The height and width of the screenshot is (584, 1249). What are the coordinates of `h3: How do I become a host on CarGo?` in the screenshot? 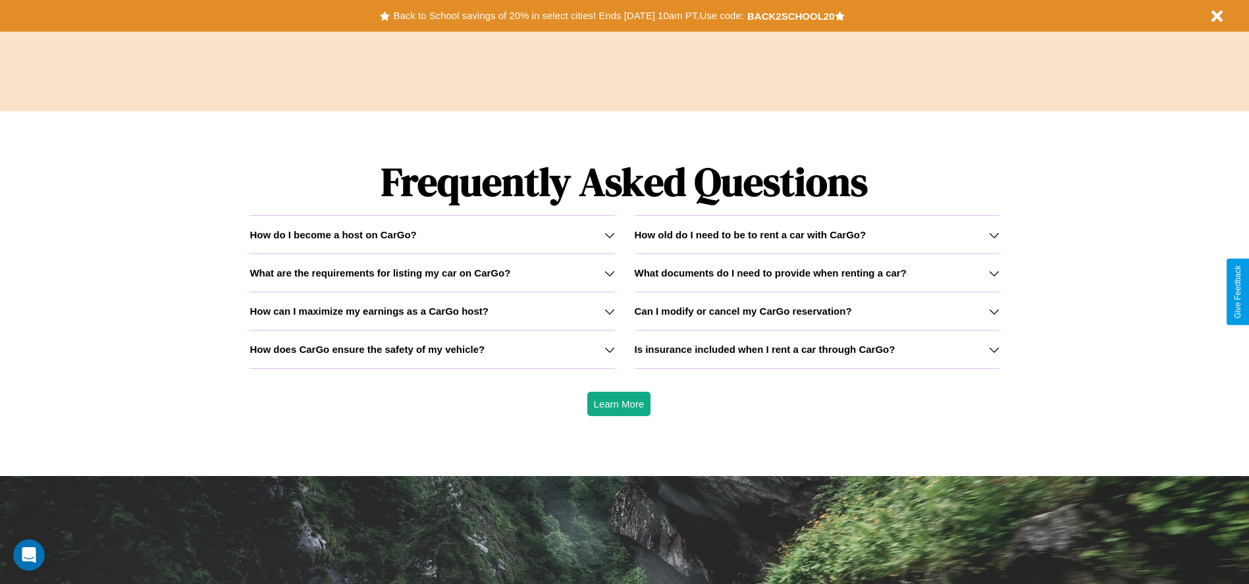 It's located at (332, 234).